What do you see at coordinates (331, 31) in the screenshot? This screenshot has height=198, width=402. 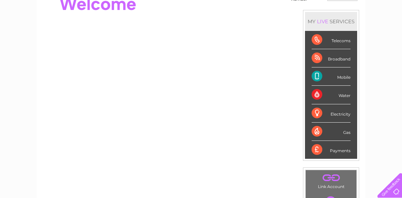 I see `a: Telecoms` at bounding box center [331, 31].